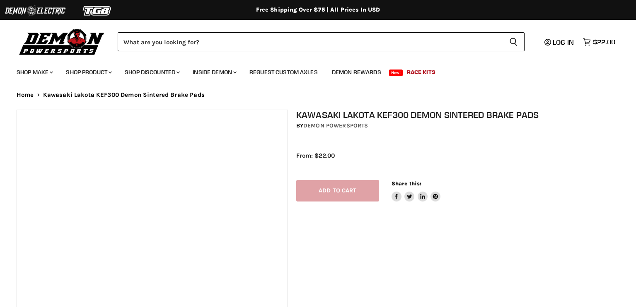  Describe the element at coordinates (310, 42) in the screenshot. I see `input: Search` at that location.